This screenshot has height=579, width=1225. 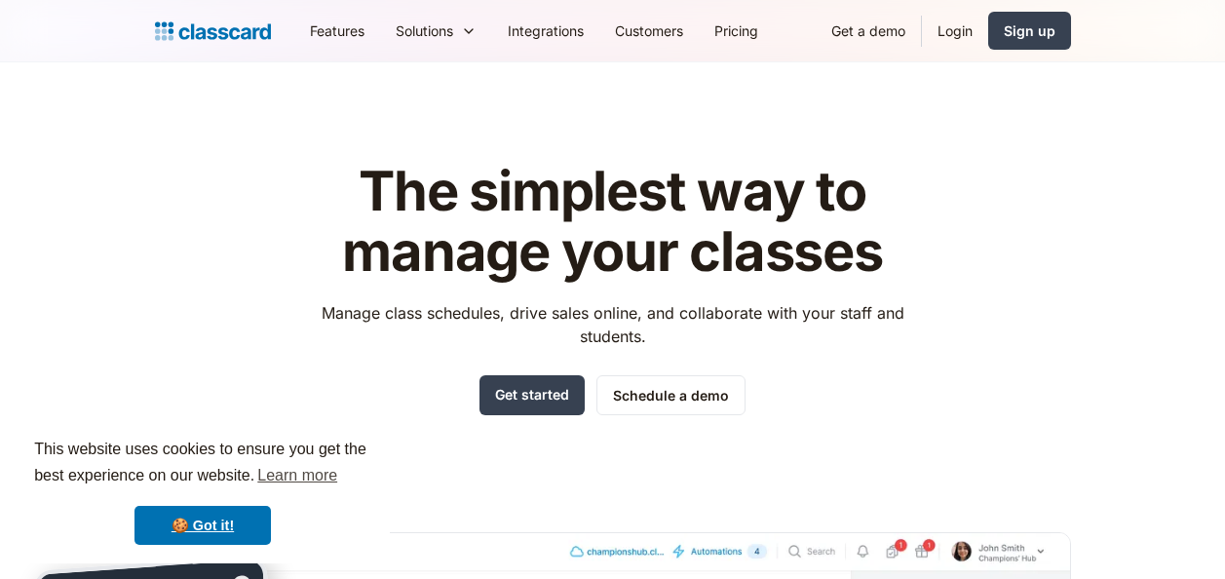 What do you see at coordinates (612, 221) in the screenshot?
I see `h1: The simplest way to manage your classes` at bounding box center [612, 221].